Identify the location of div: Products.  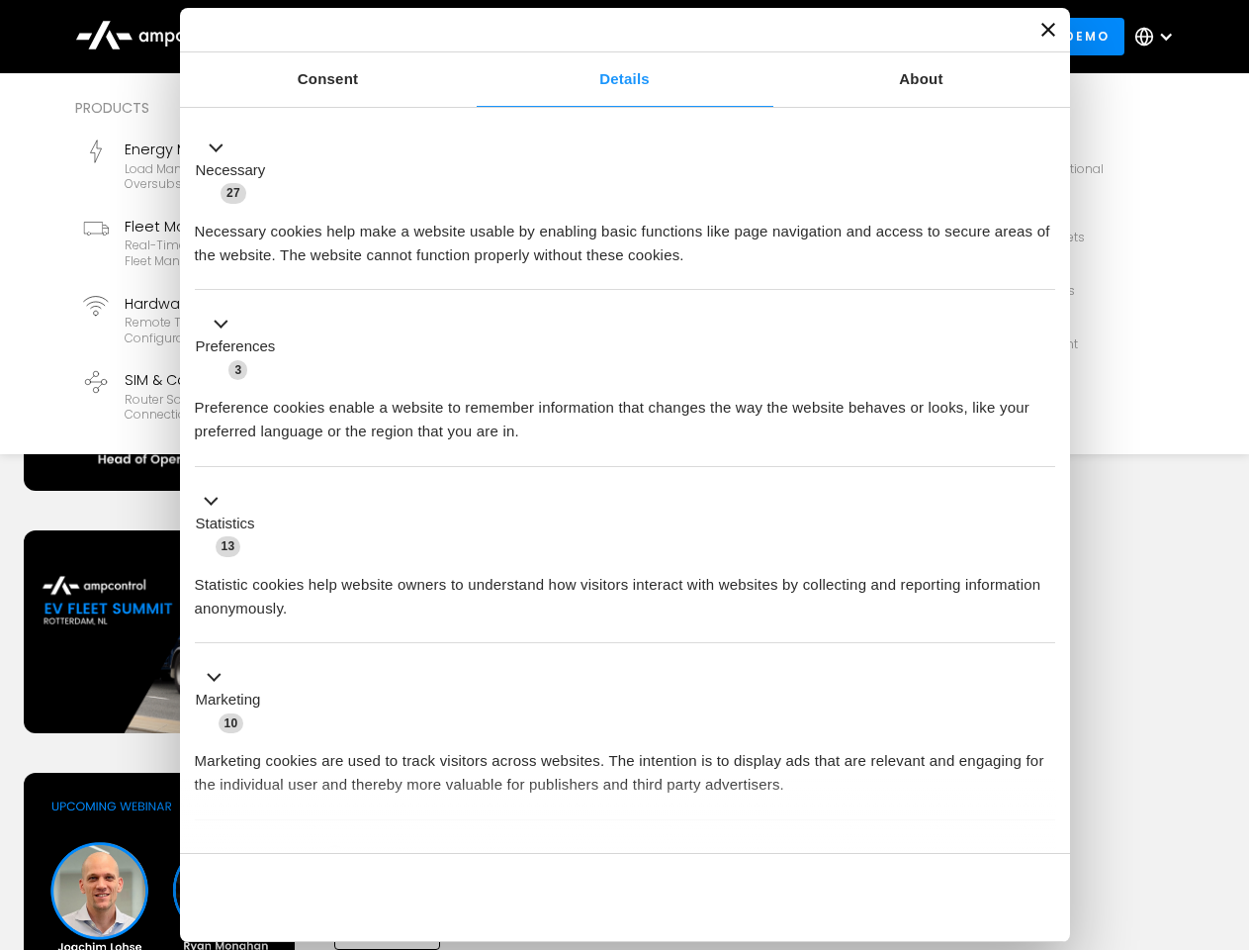
(396, 108).